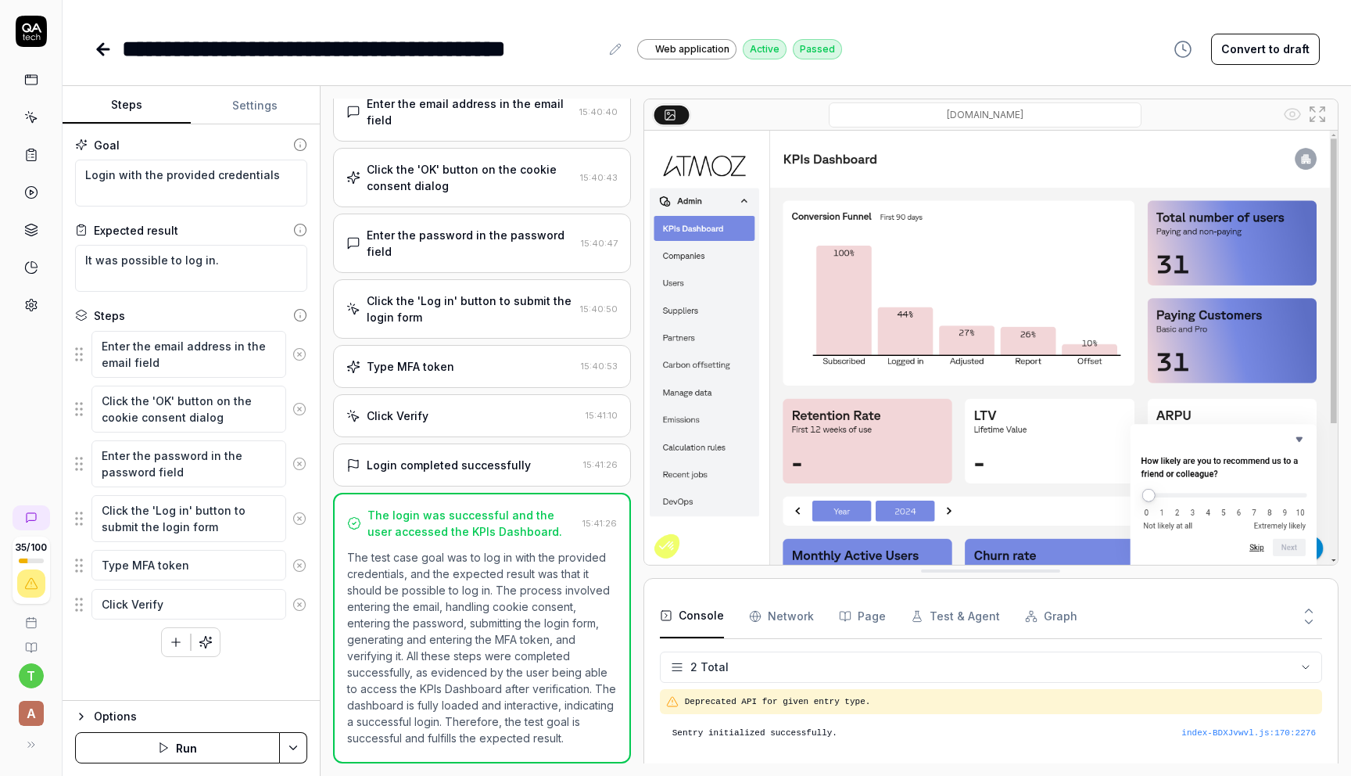 The image size is (1351, 776). I want to click on div: Type MFA token, so click(411, 366).